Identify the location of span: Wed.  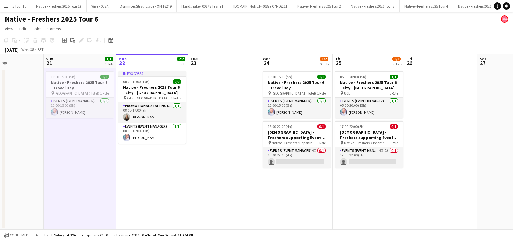
(267, 59).